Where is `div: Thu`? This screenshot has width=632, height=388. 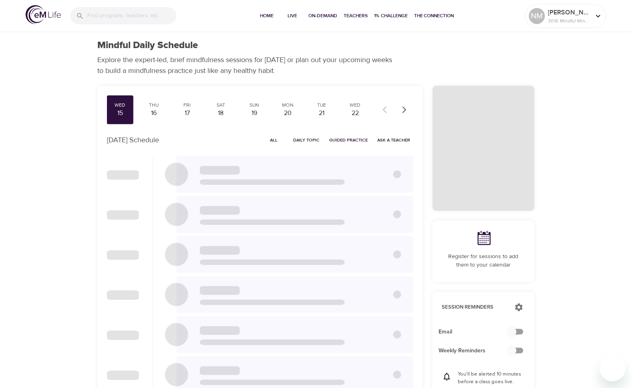 div: Thu is located at coordinates (154, 105).